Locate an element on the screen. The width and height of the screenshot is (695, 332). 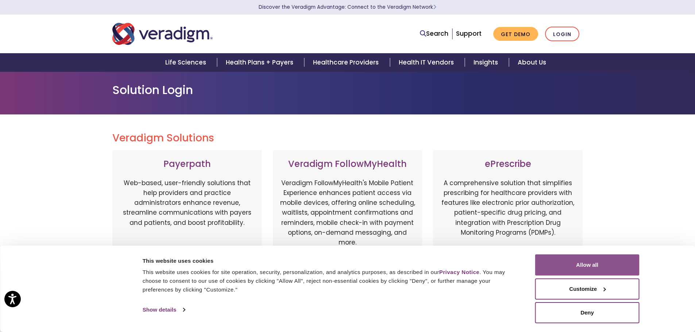
button: Deny is located at coordinates (588, 313).